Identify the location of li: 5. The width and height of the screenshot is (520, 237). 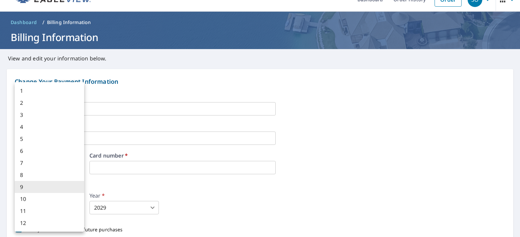
(49, 139).